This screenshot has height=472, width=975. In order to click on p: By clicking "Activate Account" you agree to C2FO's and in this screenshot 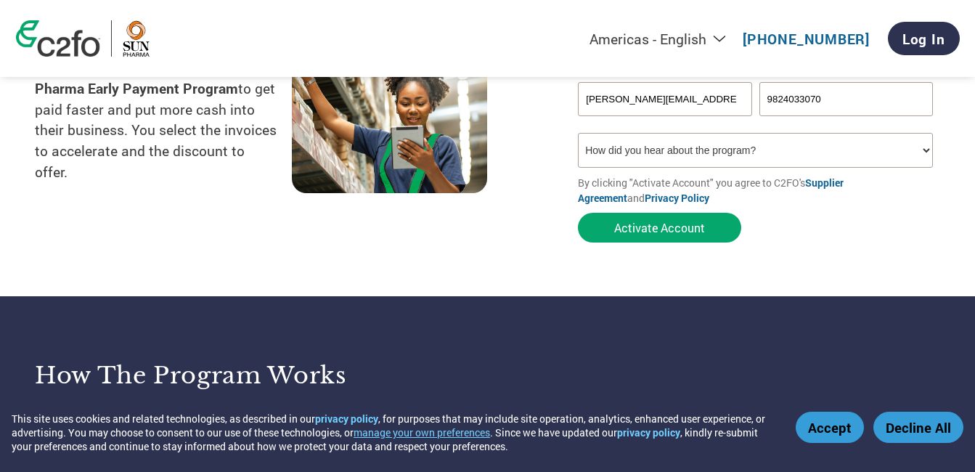, I will do `click(758, 190)`.